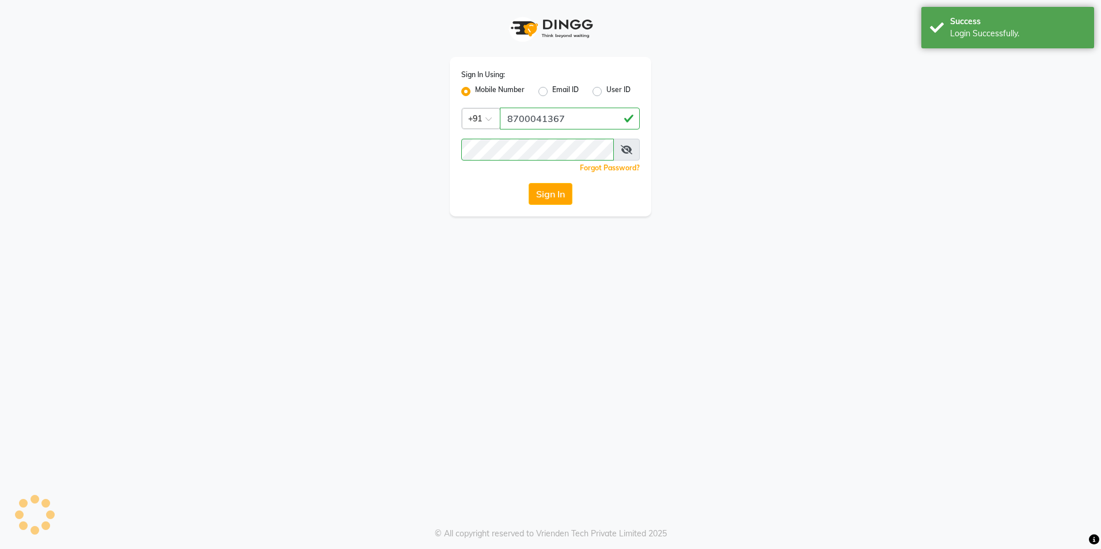 The width and height of the screenshot is (1101, 549). What do you see at coordinates (565, 92) in the screenshot?
I see `label: Email ID` at bounding box center [565, 92].